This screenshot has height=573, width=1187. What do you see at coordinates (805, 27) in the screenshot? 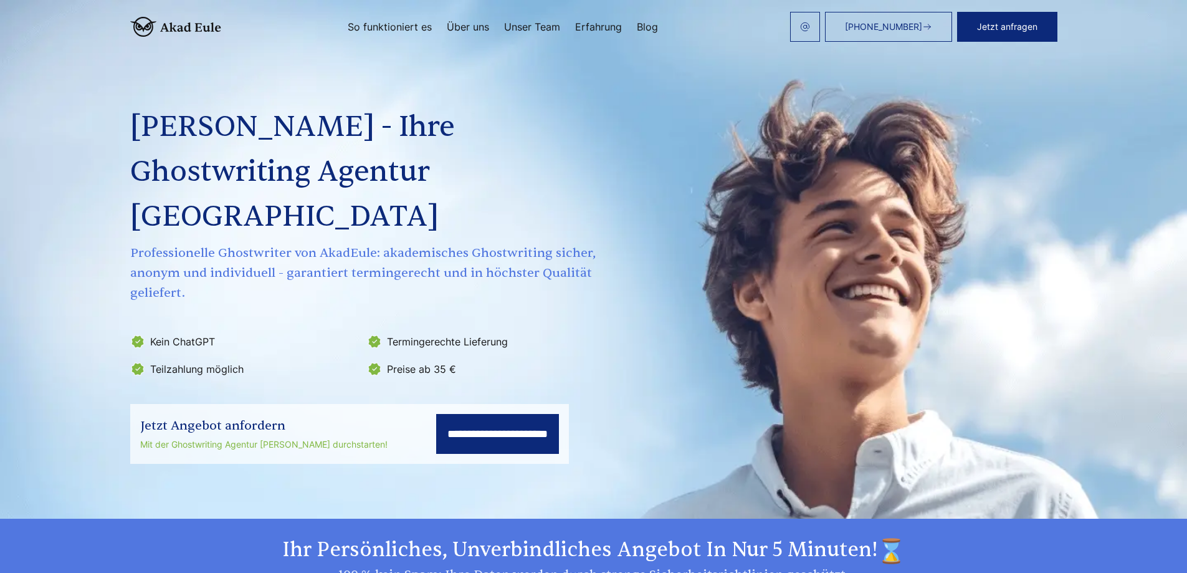
I see `img: email` at bounding box center [805, 27].